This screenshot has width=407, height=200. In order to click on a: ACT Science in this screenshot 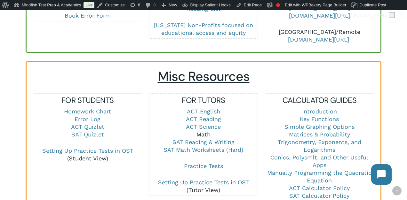, I will do `click(203, 127)`.